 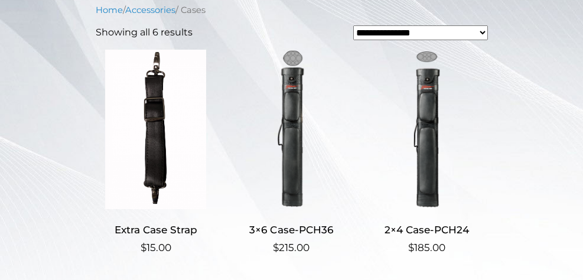 What do you see at coordinates (291, 152) in the screenshot?
I see `a: 3×6 Case-PCH36 $215.00` at bounding box center [291, 152].